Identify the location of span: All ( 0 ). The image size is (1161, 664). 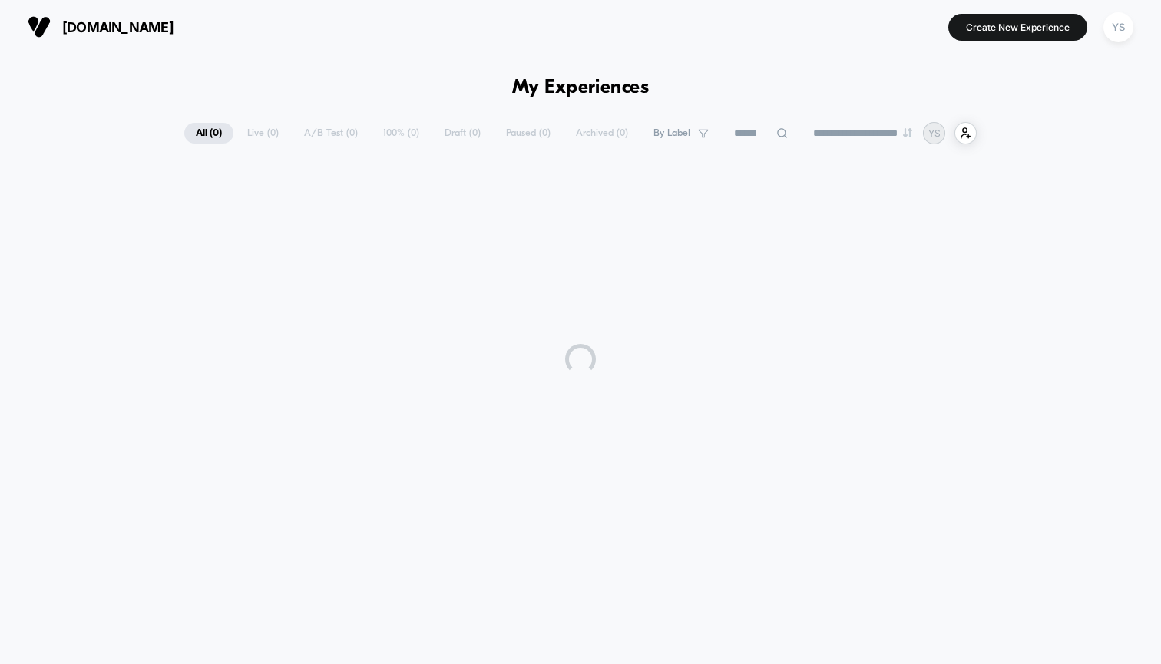
(209, 133).